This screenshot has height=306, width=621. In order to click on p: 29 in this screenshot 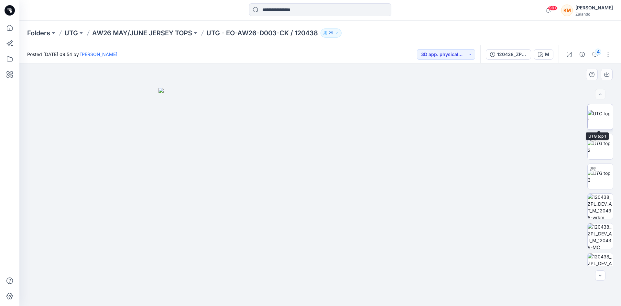, I will do `click(331, 33)`.